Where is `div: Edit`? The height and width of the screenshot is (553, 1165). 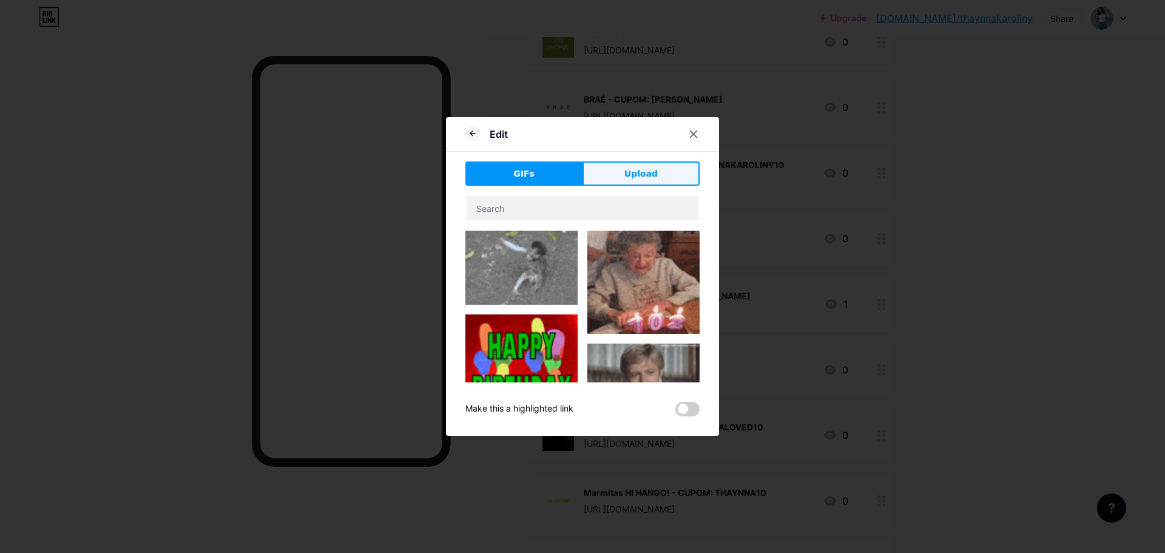 div: Edit is located at coordinates (499, 134).